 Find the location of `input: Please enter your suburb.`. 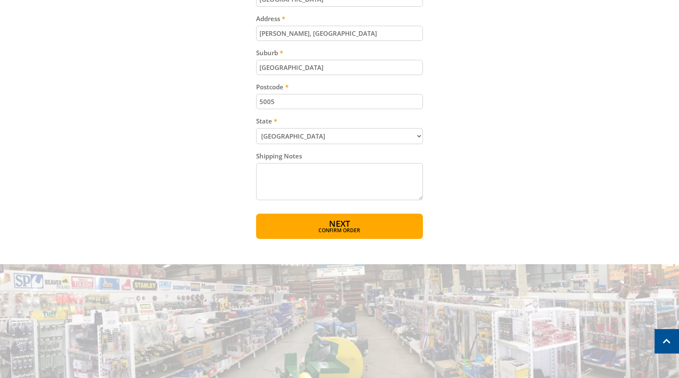

input: Please enter your suburb. is located at coordinates (339, 67).